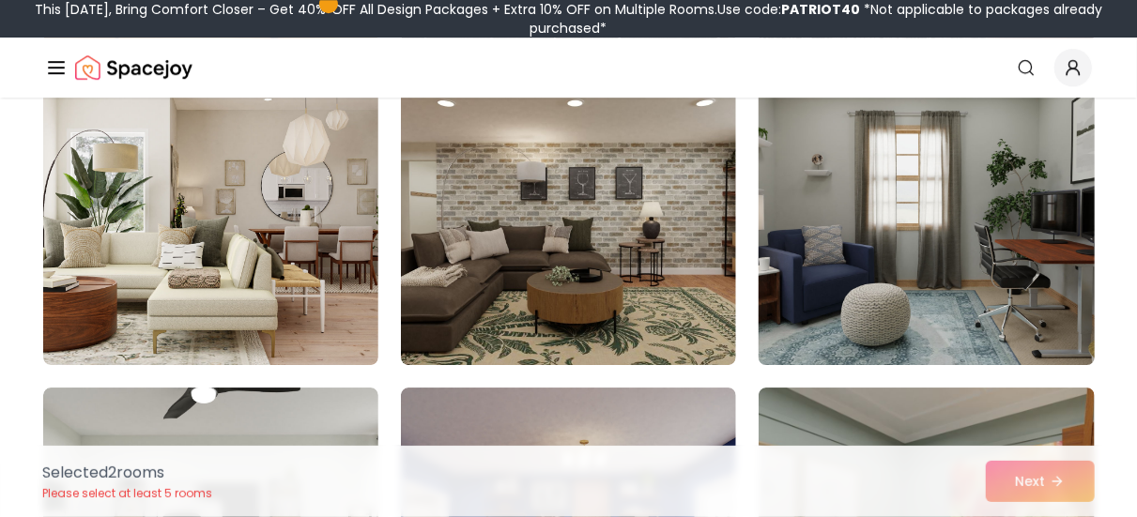 The width and height of the screenshot is (1137, 517). I want to click on img: Room room-25, so click(210, 215).